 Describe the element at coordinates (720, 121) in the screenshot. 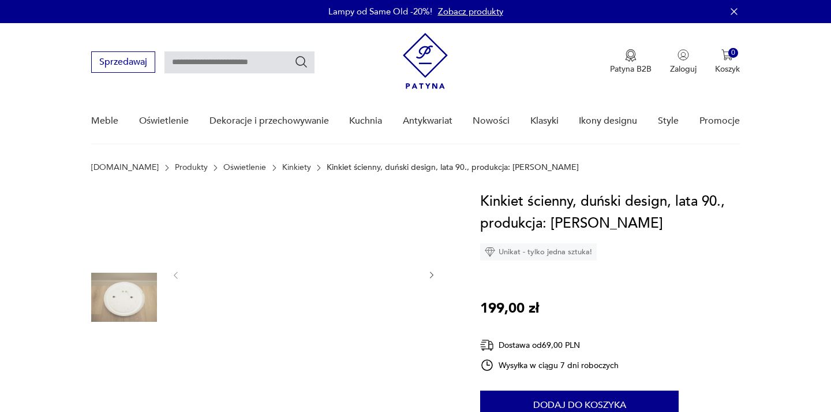

I see `a: Promocje` at that location.